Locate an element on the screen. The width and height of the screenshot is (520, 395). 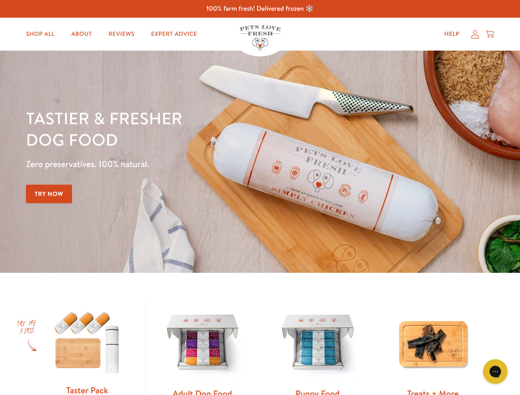
p: Zero preservatives. 100% natural. is located at coordinates (182, 164).